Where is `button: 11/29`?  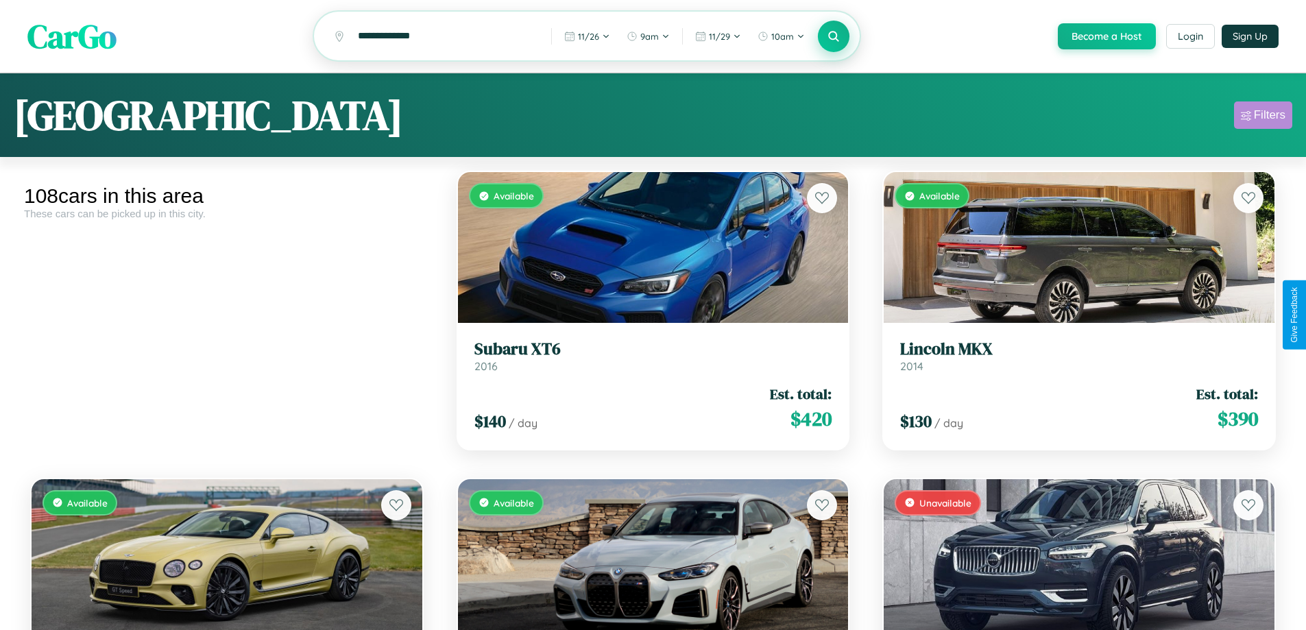
button: 11/29 is located at coordinates (718, 36).